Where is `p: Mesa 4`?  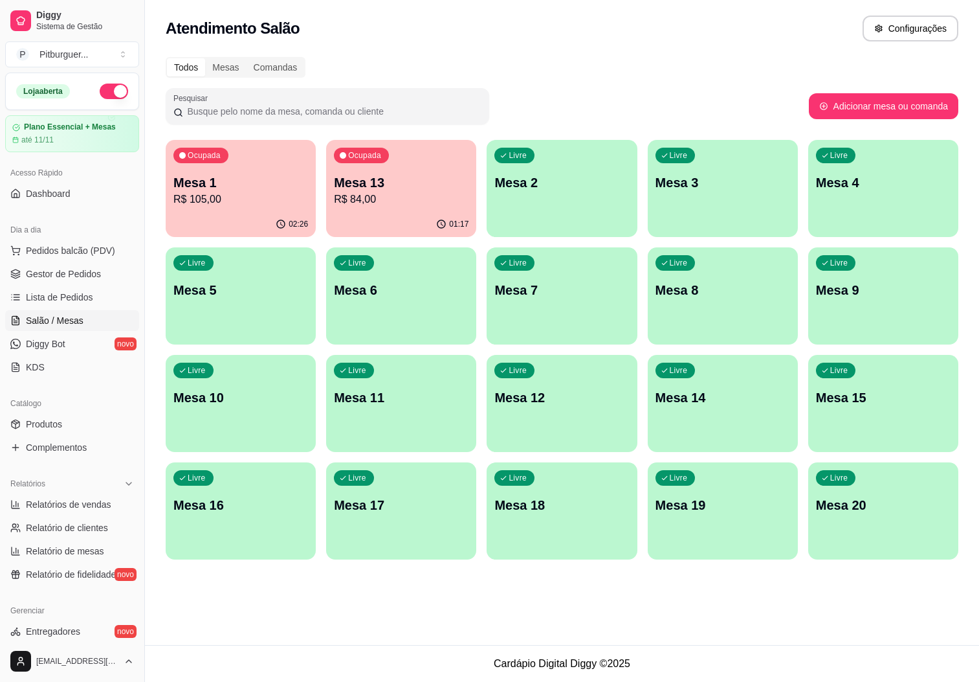
p: Mesa 4 is located at coordinates (884, 183).